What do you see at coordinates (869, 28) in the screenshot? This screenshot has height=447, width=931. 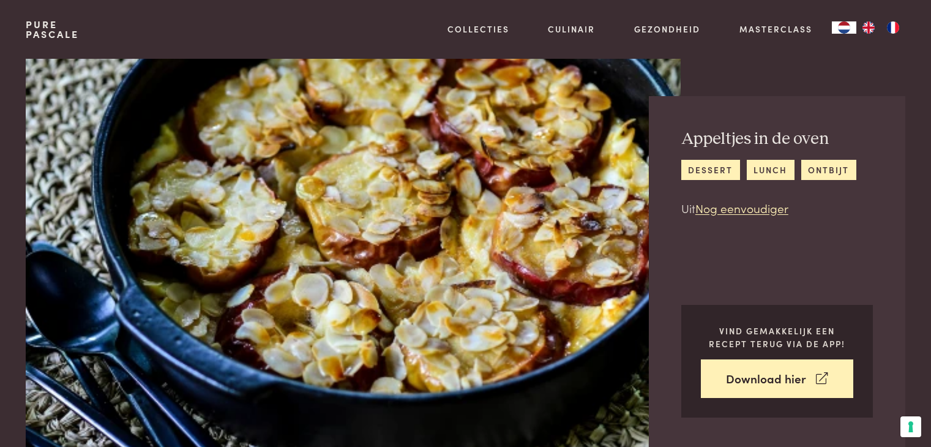 I see `a: EN` at bounding box center [869, 28].